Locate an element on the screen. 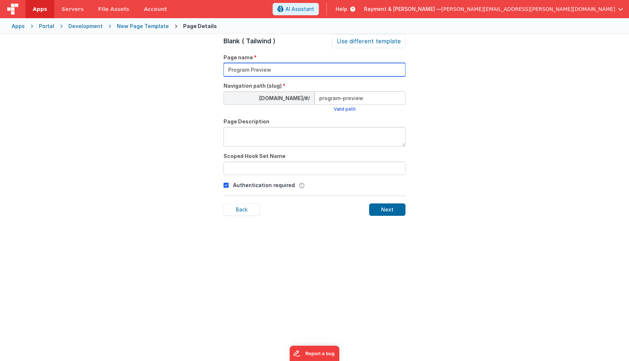  div: Portal is located at coordinates (47, 26).